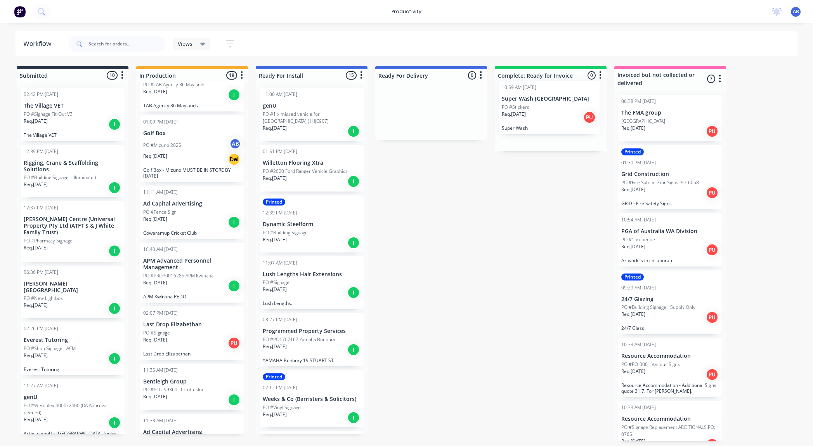 This screenshot has width=813, height=446. What do you see at coordinates (185, 43) in the screenshot?
I see `span: Views` at bounding box center [185, 43].